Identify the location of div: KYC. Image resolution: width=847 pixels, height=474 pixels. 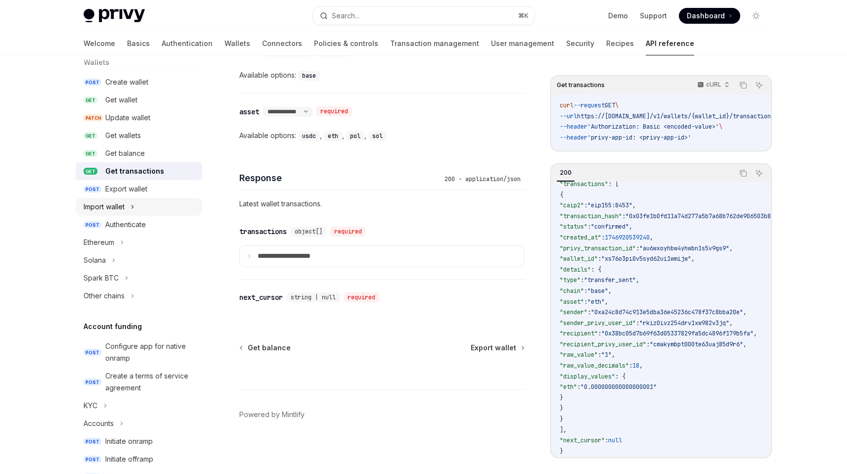
(91, 406).